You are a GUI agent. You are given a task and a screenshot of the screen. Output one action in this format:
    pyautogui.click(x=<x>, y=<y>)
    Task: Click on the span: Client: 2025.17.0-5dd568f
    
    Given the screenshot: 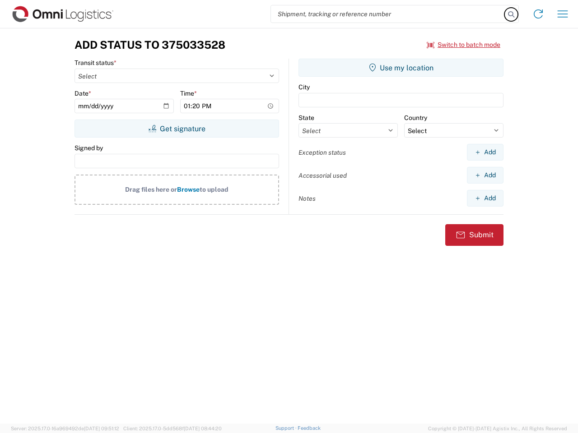 What is the action you would take?
    pyautogui.click(x=172, y=429)
    